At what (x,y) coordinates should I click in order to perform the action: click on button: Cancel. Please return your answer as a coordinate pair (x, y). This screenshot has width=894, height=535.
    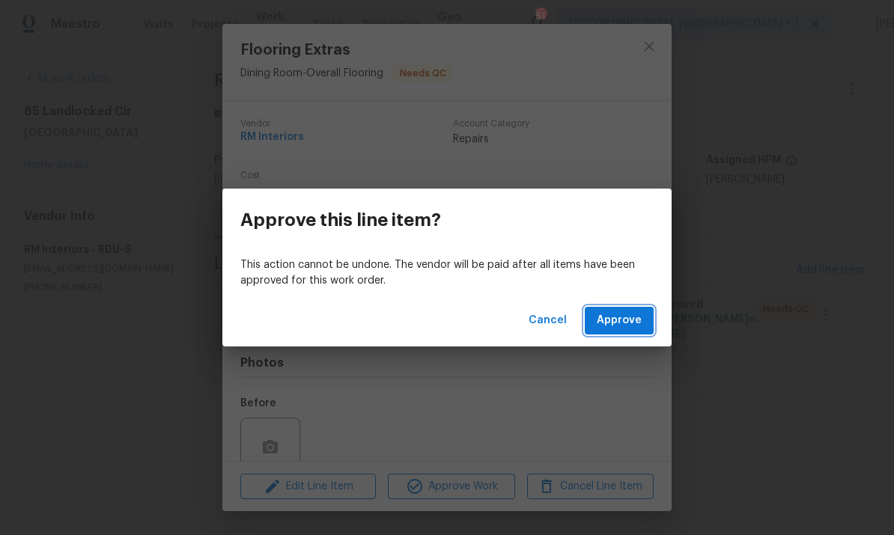
    Looking at the image, I should click on (547, 320).